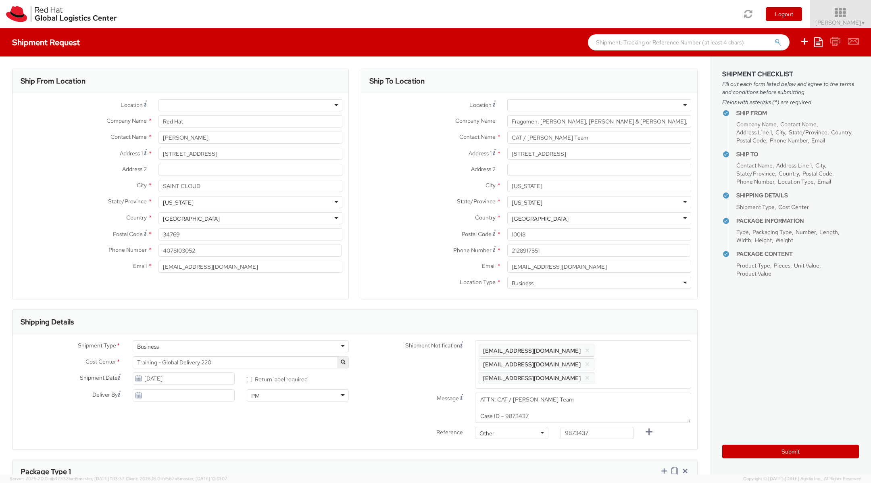 The height and width of the screenshot is (483, 871). What do you see at coordinates (448, 398) in the screenshot?
I see `span: Message` at bounding box center [448, 398].